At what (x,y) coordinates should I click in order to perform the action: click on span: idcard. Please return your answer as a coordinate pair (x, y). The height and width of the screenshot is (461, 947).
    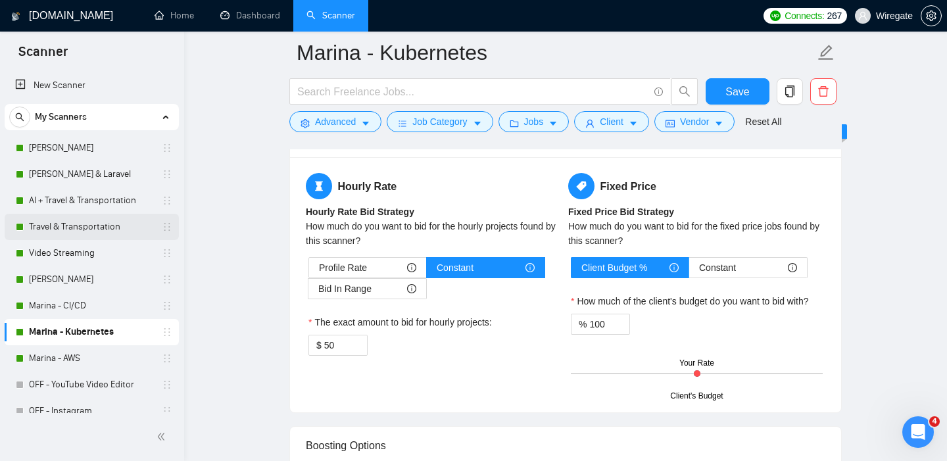
    Looking at the image, I should click on (670, 123).